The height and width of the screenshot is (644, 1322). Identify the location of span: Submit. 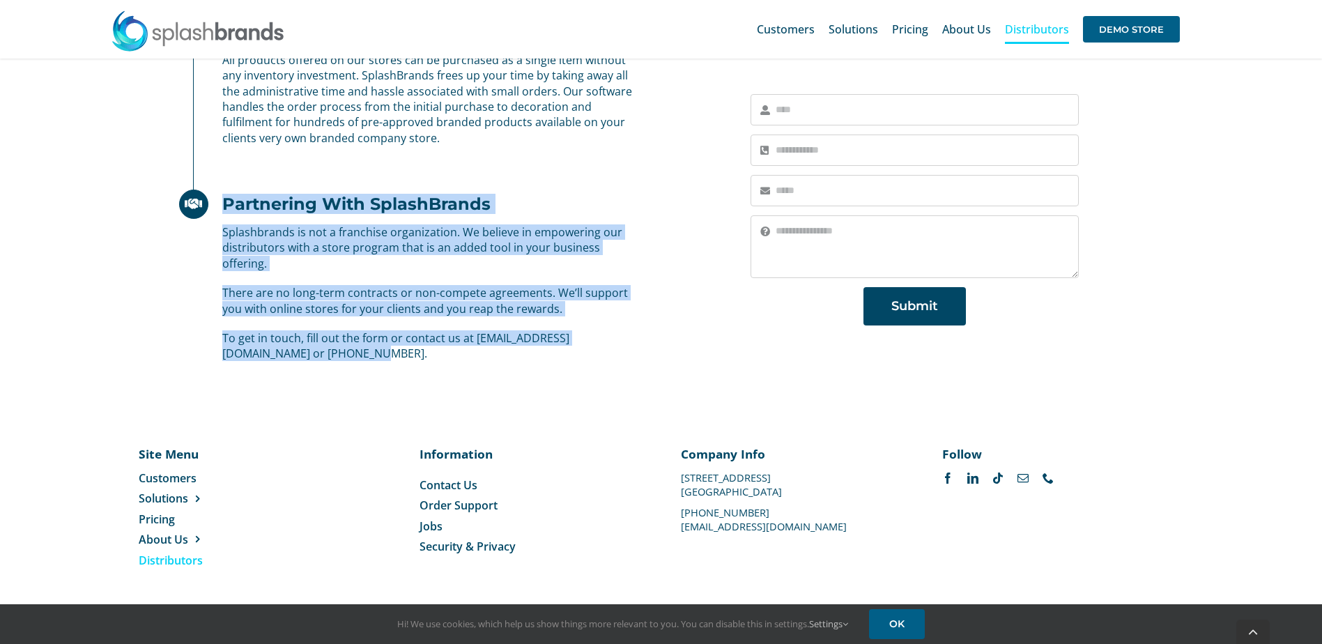
(914, 306).